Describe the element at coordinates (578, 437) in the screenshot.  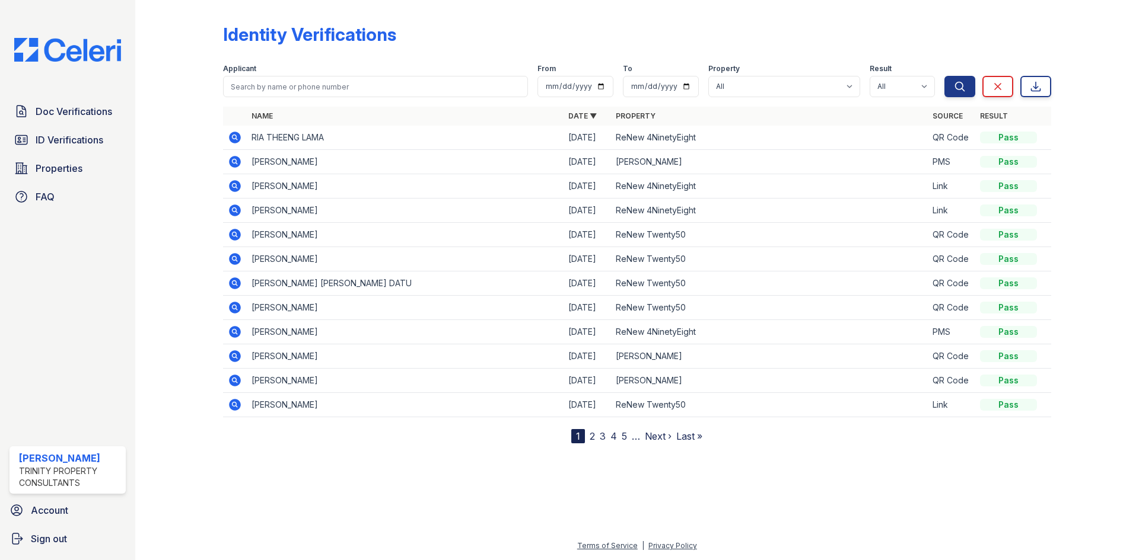
I see `div: 1` at that location.